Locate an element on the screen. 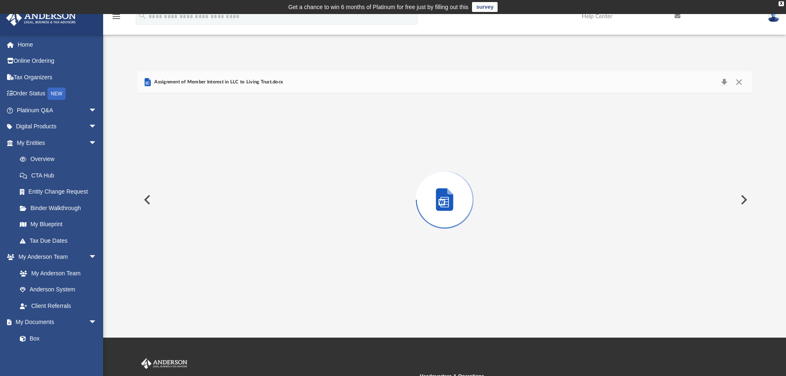 The width and height of the screenshot is (786, 376). a: Overview is located at coordinates (60, 159).